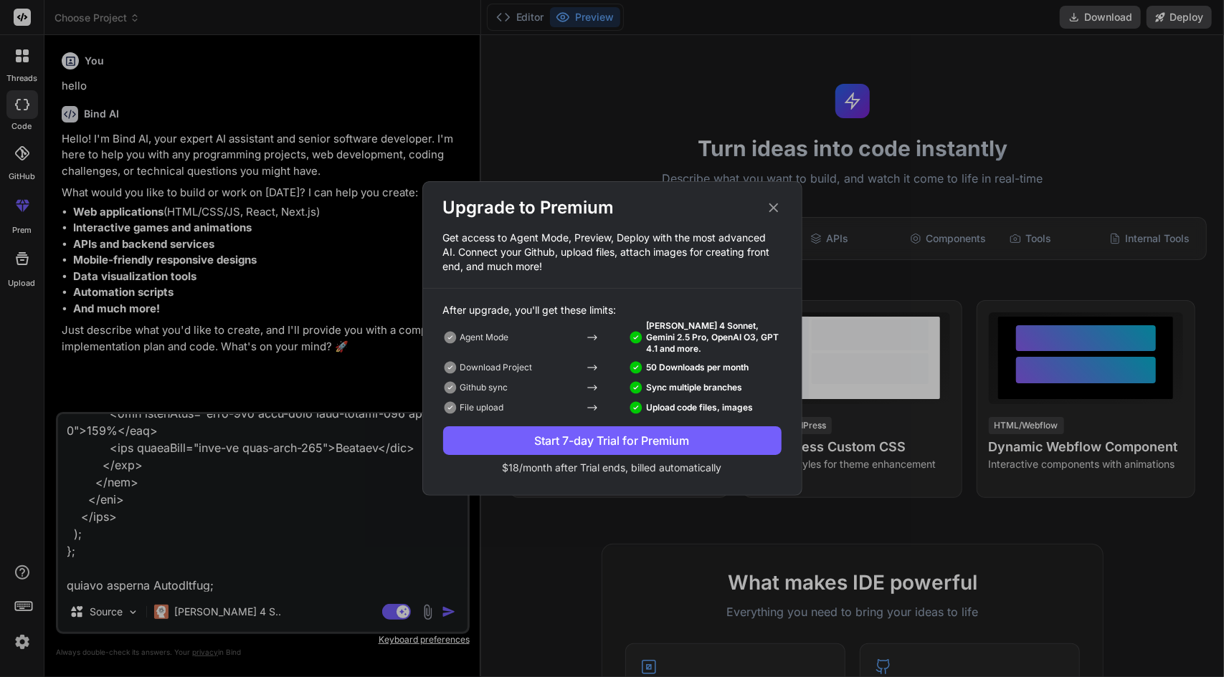 The image size is (1224, 677). Describe the element at coordinates (694, 388) in the screenshot. I see `p: Sync multiple branches` at that location.